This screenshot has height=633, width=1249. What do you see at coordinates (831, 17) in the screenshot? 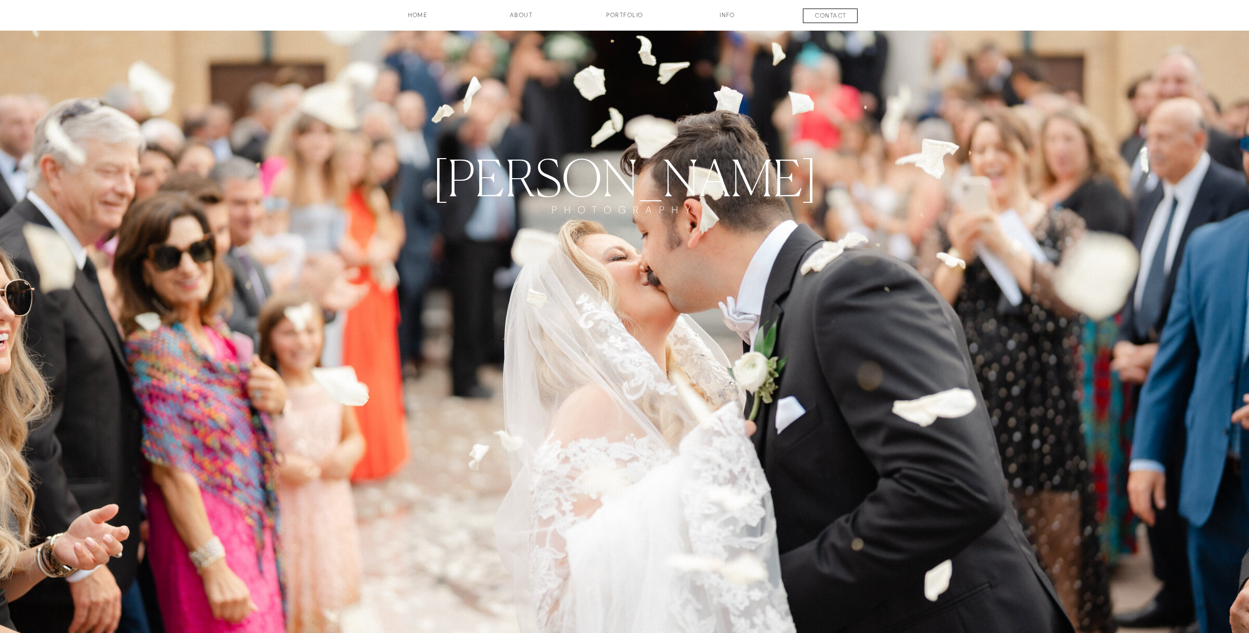
I see `a: contact` at bounding box center [831, 17].